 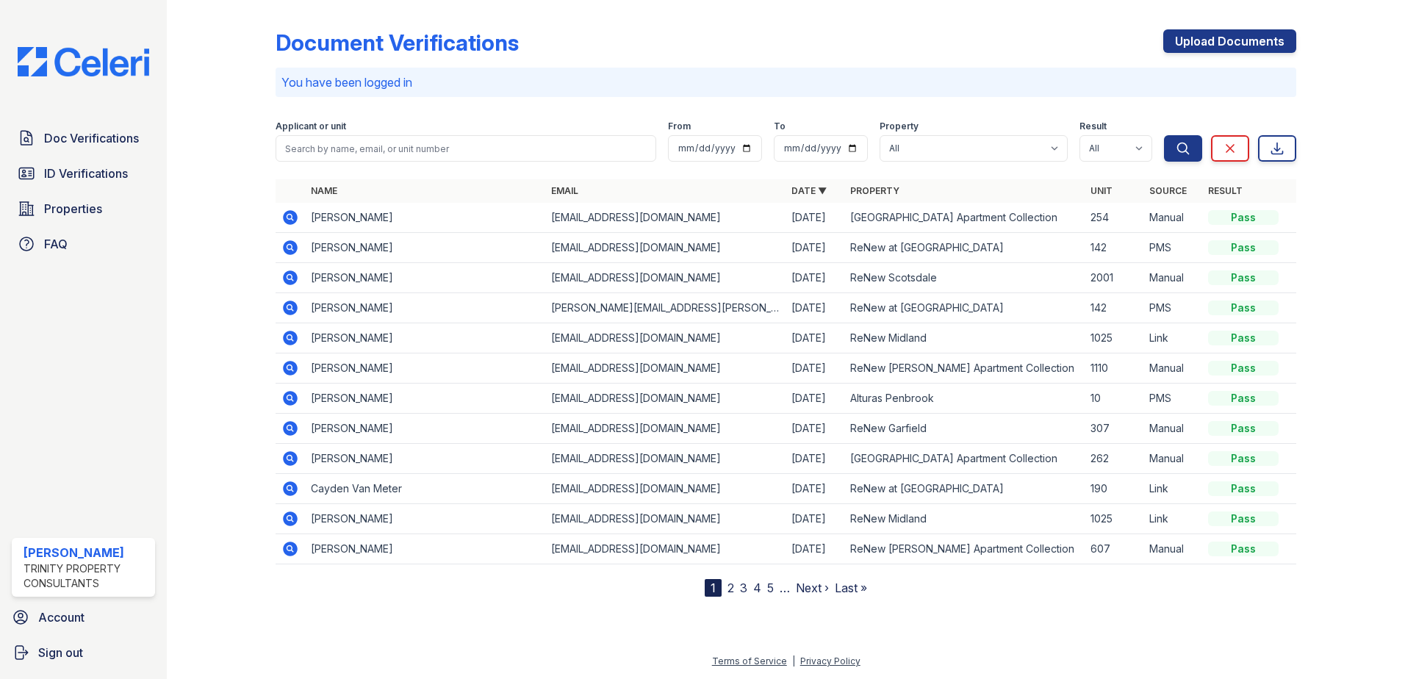 What do you see at coordinates (1114, 458) in the screenshot?
I see `td: 262` at bounding box center [1114, 458].